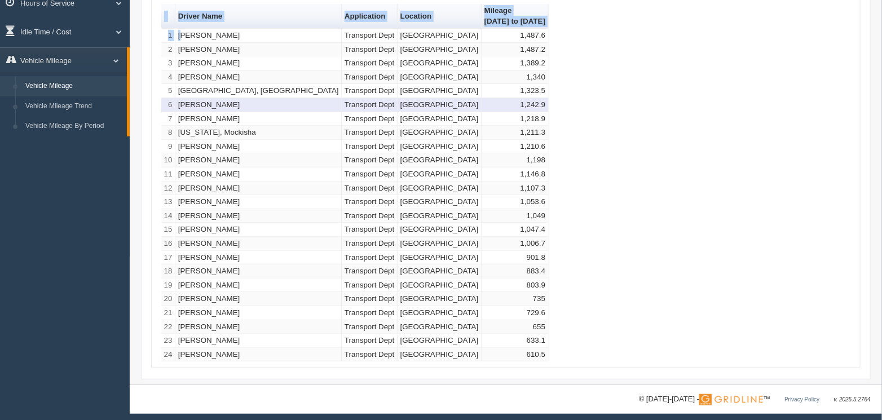 This screenshot has width=882, height=420. What do you see at coordinates (168, 119) in the screenshot?
I see `td: 7` at bounding box center [168, 119].